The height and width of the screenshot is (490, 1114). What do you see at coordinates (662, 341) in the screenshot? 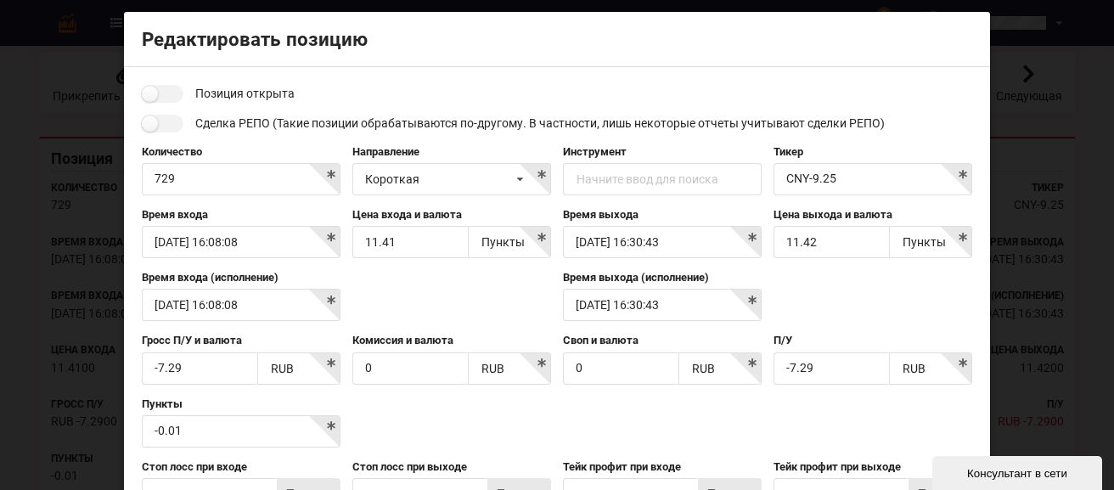
I see `label: Своп и валюта` at bounding box center [662, 341].